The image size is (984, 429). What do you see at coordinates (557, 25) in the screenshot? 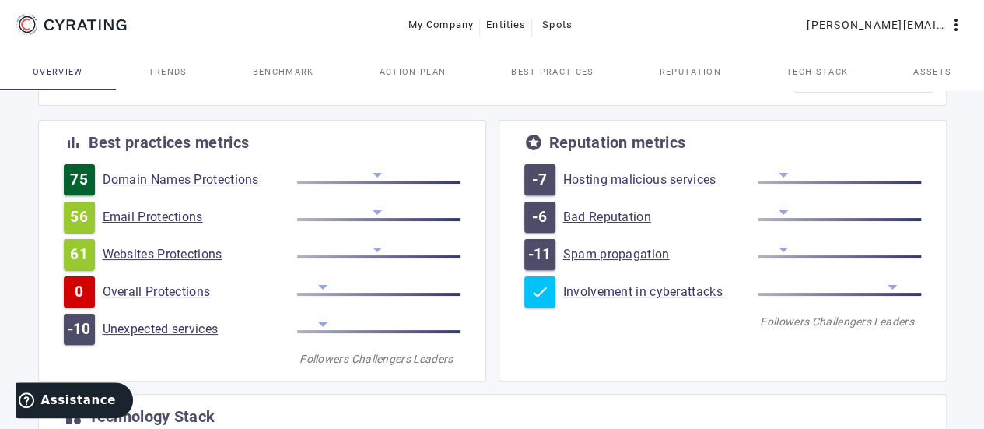
I see `button: Spots` at bounding box center [557, 25].